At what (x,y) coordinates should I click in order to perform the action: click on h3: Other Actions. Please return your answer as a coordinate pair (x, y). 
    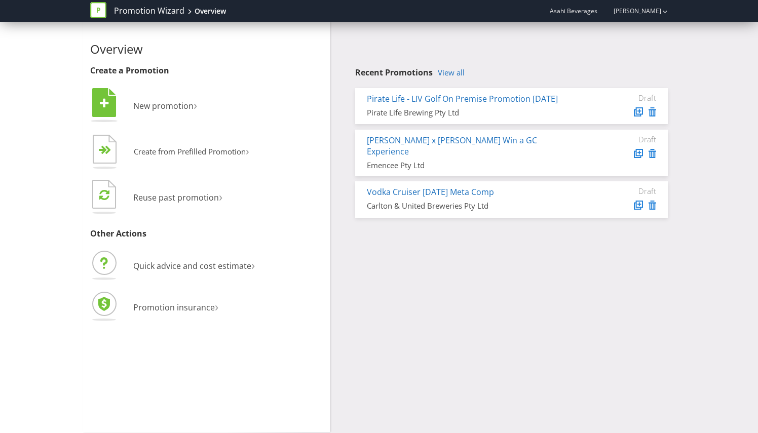
    Looking at the image, I should click on (206, 234).